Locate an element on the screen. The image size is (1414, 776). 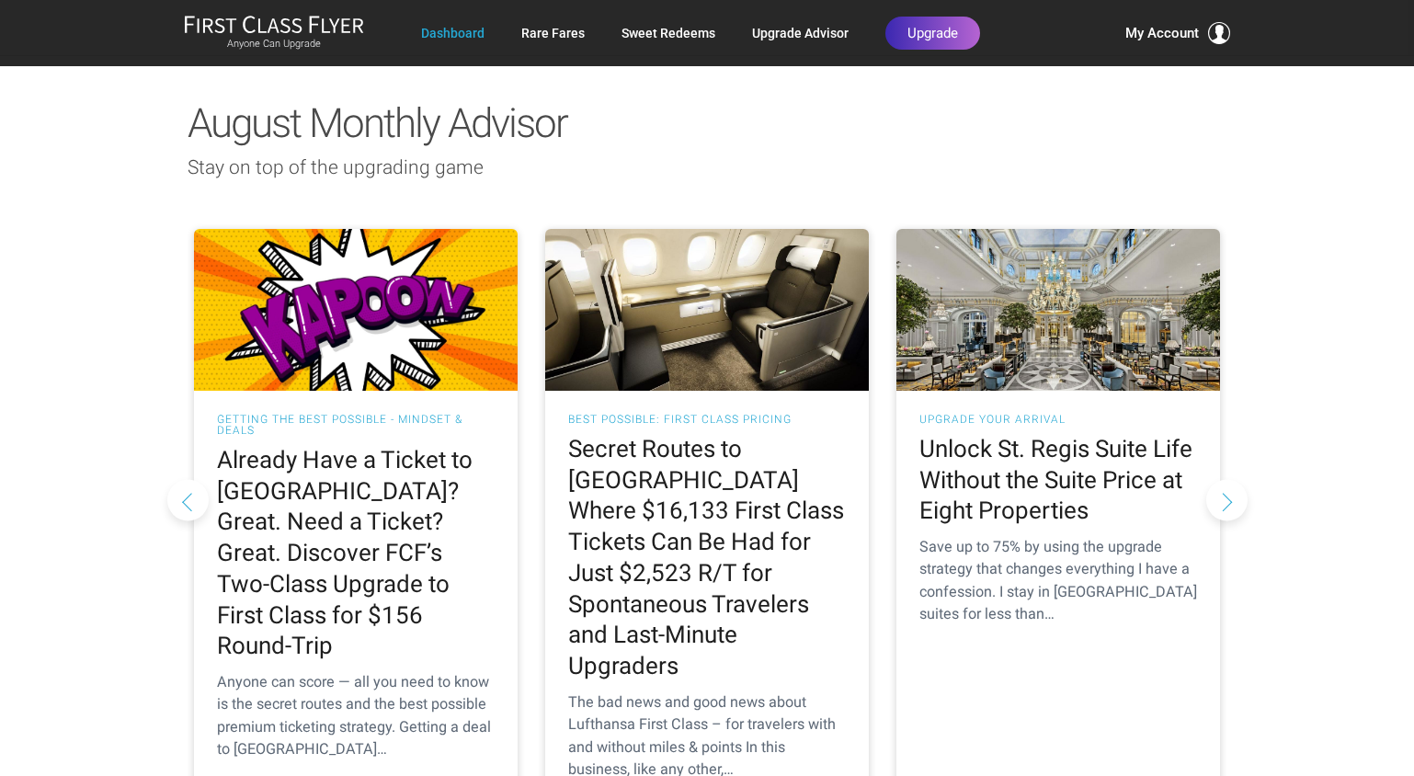
small: Anyone Can Upgrade is located at coordinates (274, 44).